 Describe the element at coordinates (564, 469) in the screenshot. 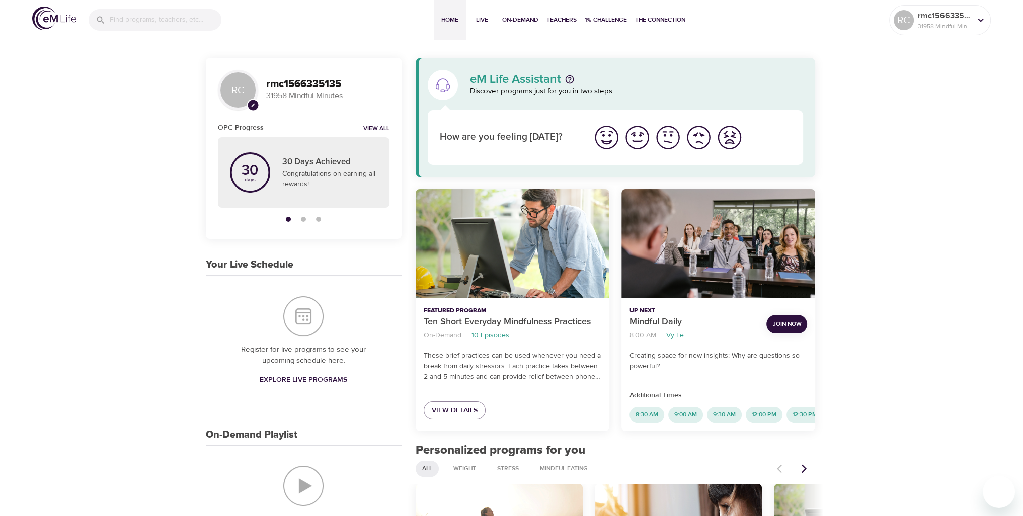

I see `div: Mindful Eating` at that location.